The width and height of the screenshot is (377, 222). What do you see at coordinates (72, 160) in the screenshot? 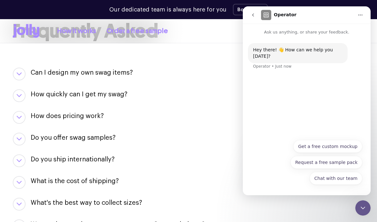
I see `h3: Do you ship internationally?` at bounding box center [72, 160].